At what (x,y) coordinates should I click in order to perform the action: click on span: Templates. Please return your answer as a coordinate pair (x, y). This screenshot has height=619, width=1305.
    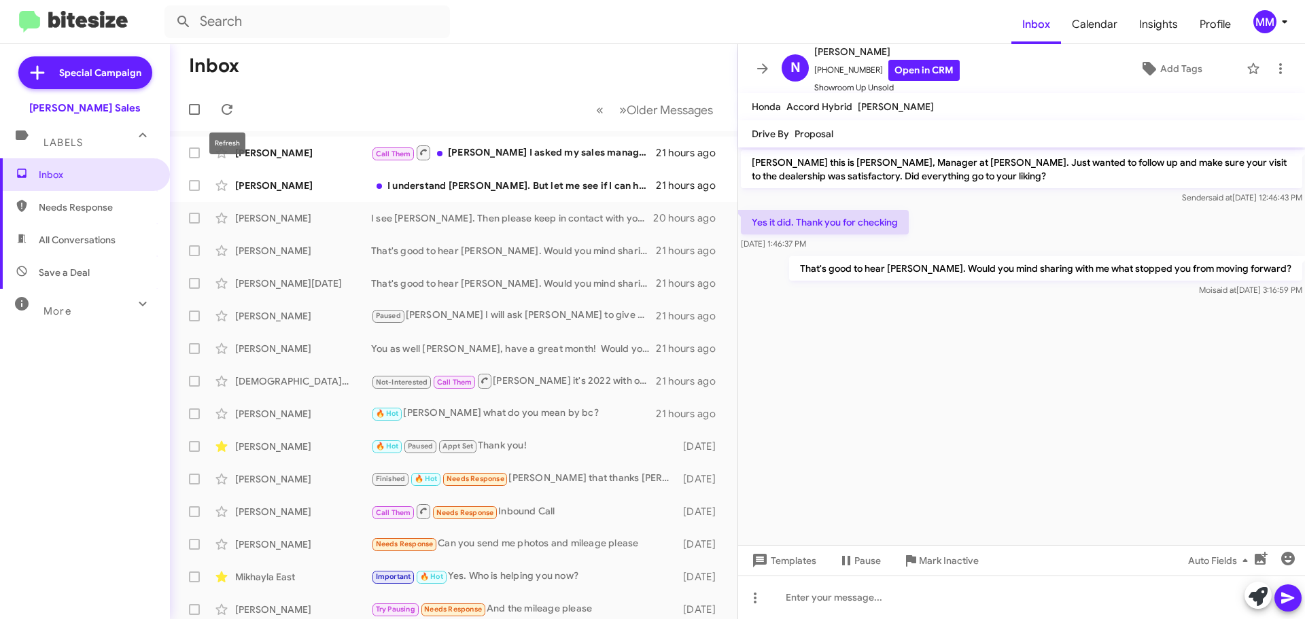
    Looking at the image, I should click on (782, 561).